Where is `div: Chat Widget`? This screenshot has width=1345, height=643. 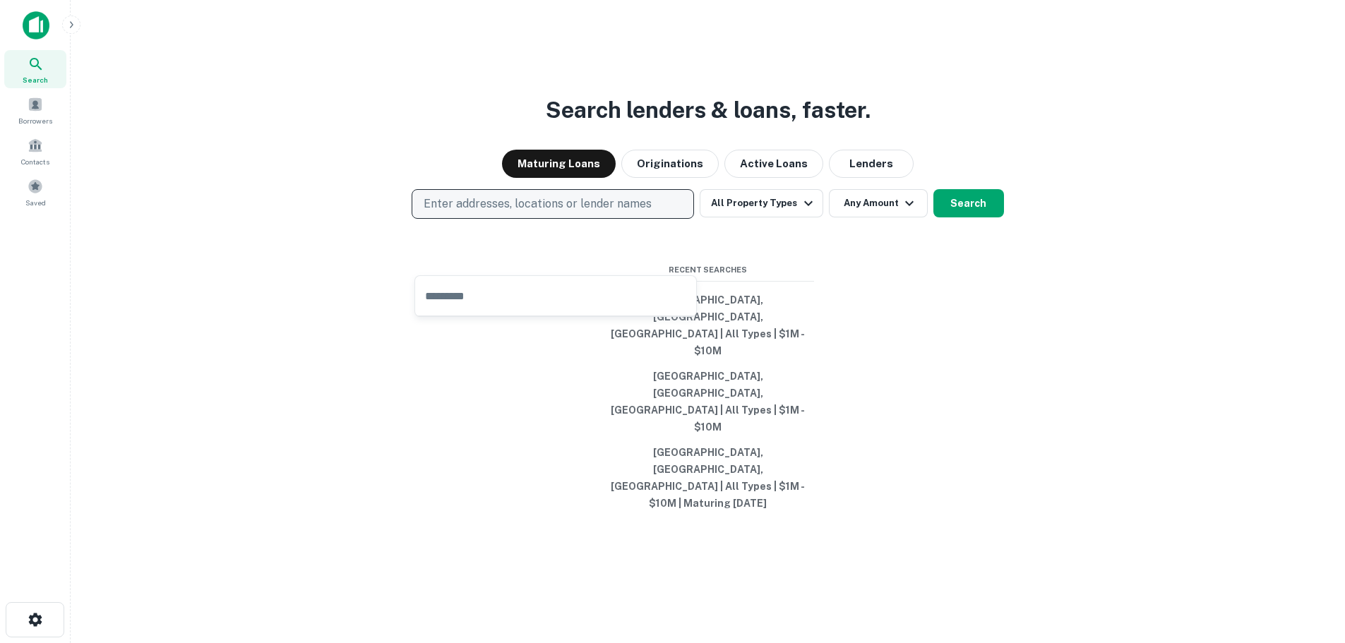
div: Chat Widget is located at coordinates (1310, 564).